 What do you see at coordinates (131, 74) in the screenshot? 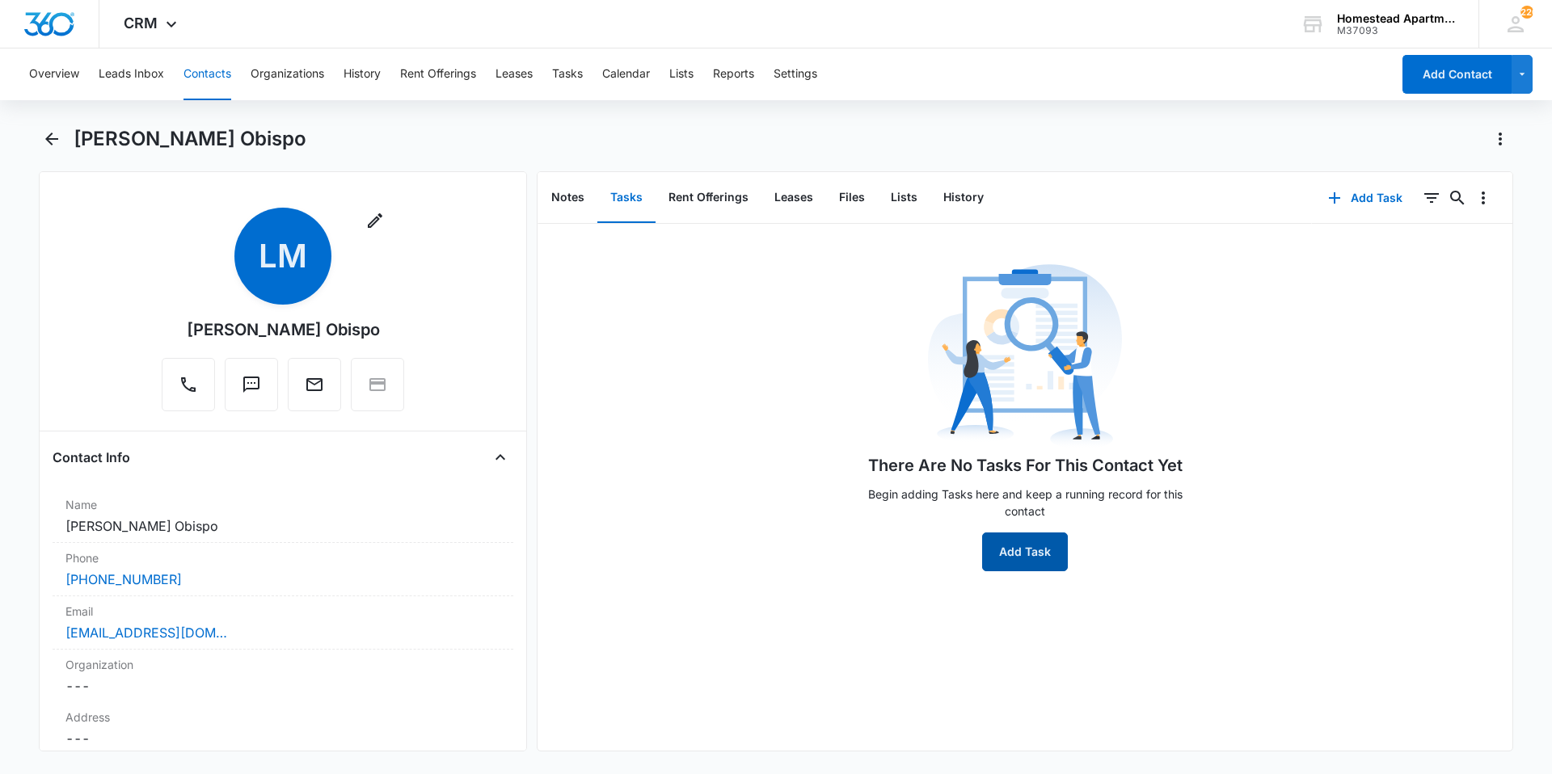
I see `button: Leads Inbox` at bounding box center [131, 74].